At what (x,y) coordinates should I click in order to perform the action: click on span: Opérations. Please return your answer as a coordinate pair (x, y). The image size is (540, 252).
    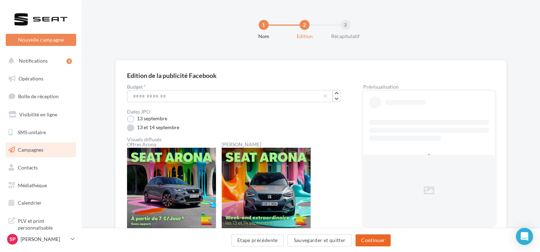
    Looking at the image, I should click on (31, 78).